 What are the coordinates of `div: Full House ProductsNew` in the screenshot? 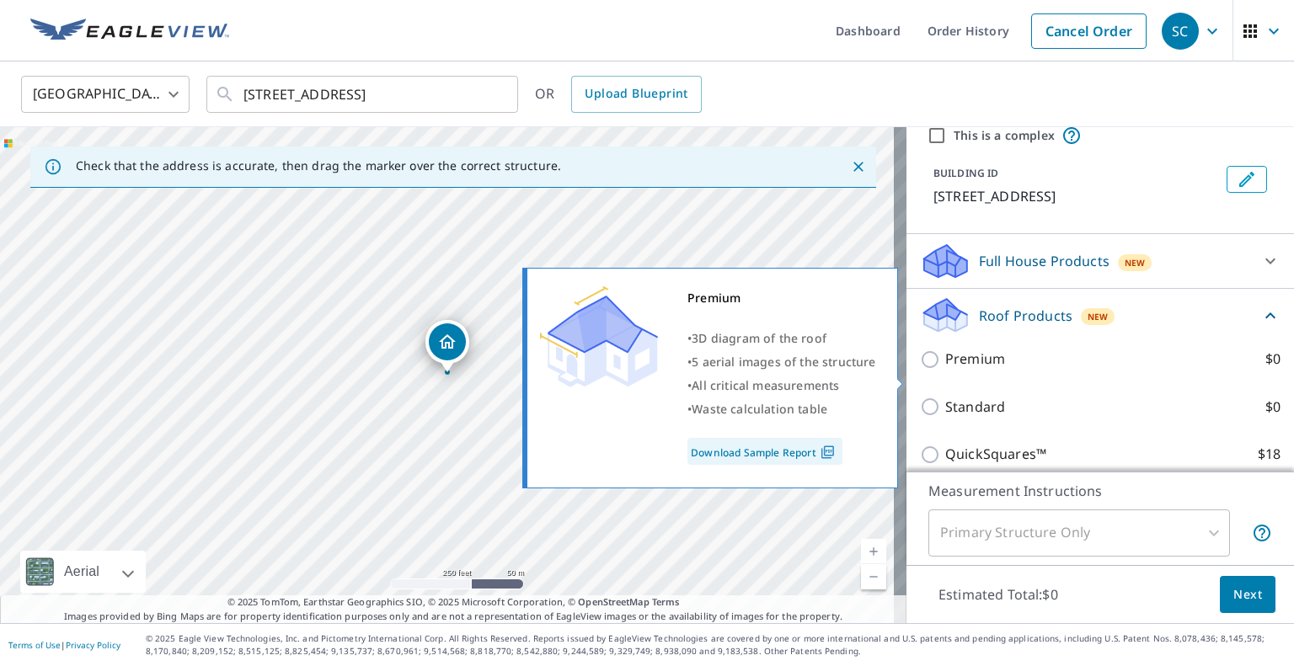 It's located at (1100, 261).